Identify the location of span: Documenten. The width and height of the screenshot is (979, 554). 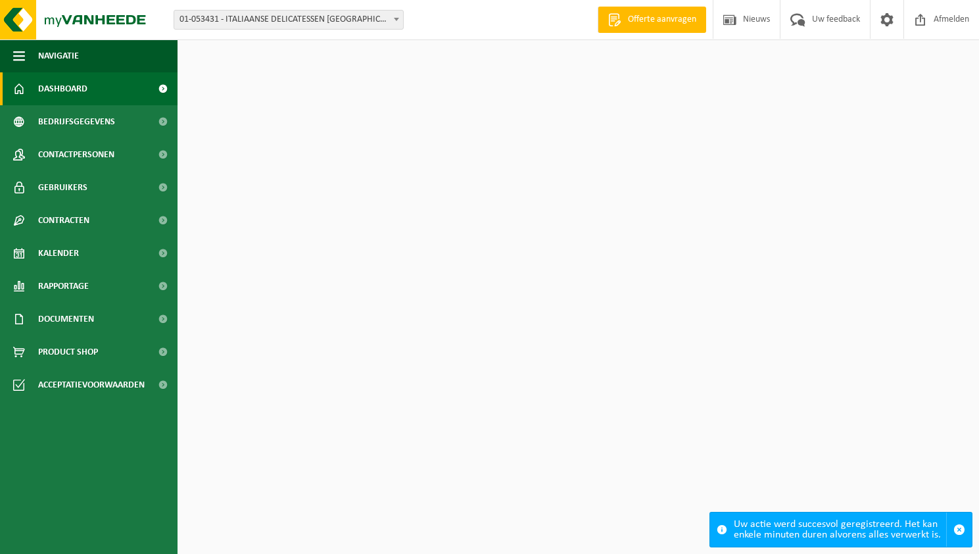
(66, 319).